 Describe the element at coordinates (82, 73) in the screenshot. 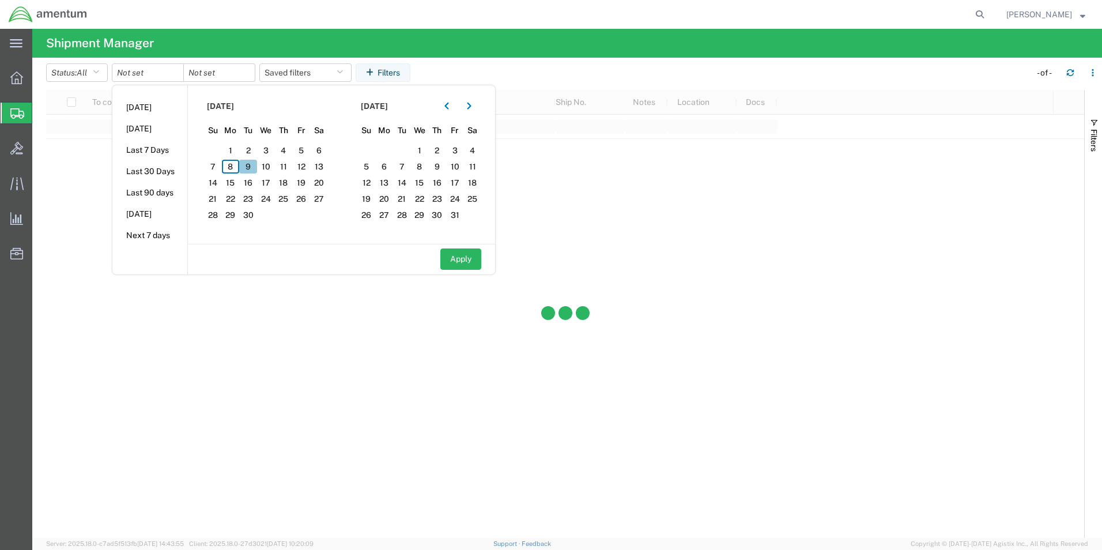

I see `span: All` at that location.